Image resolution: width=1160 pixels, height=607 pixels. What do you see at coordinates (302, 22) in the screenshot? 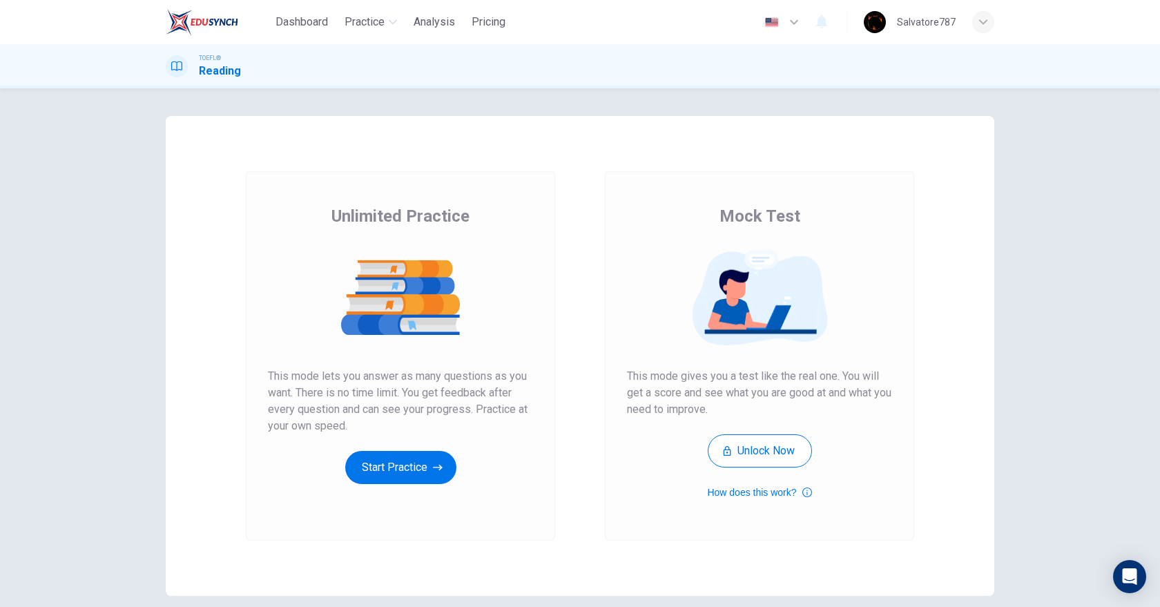
I see `a: Dashboard` at bounding box center [302, 22].